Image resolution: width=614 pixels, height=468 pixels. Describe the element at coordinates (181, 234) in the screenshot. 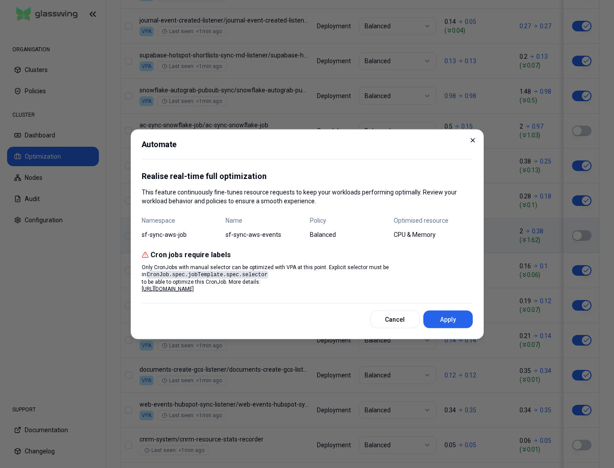

I see `span: sf-sync-aws-job` at that location.